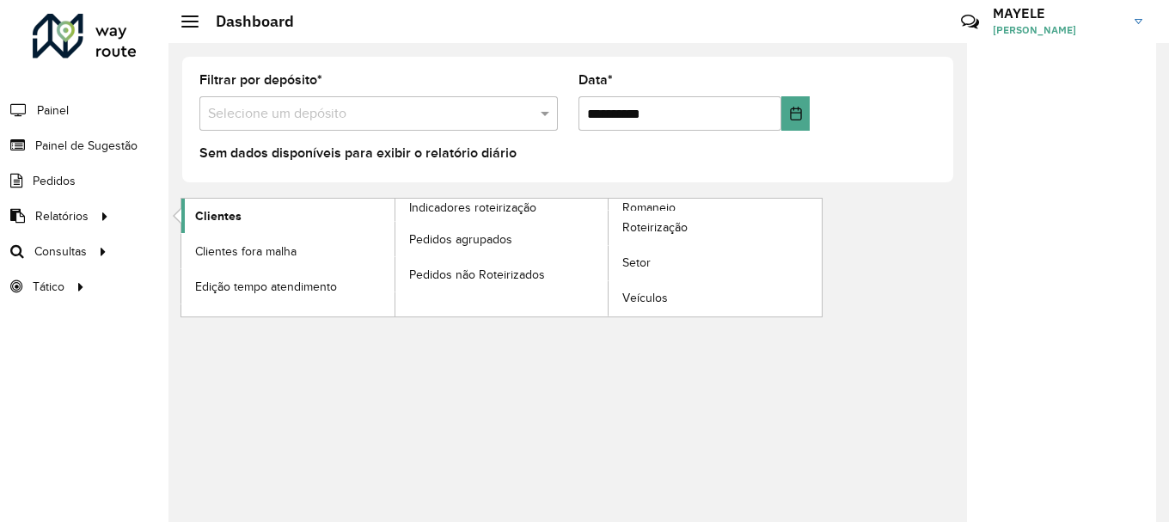 The height and width of the screenshot is (522, 1169). What do you see at coordinates (473, 207) in the screenshot?
I see `span: Indicadores roteirização` at bounding box center [473, 207].